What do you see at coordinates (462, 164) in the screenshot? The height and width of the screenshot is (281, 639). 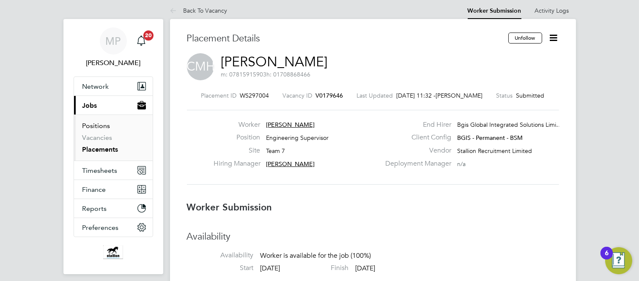 I see `span: n/a` at bounding box center [462, 164].